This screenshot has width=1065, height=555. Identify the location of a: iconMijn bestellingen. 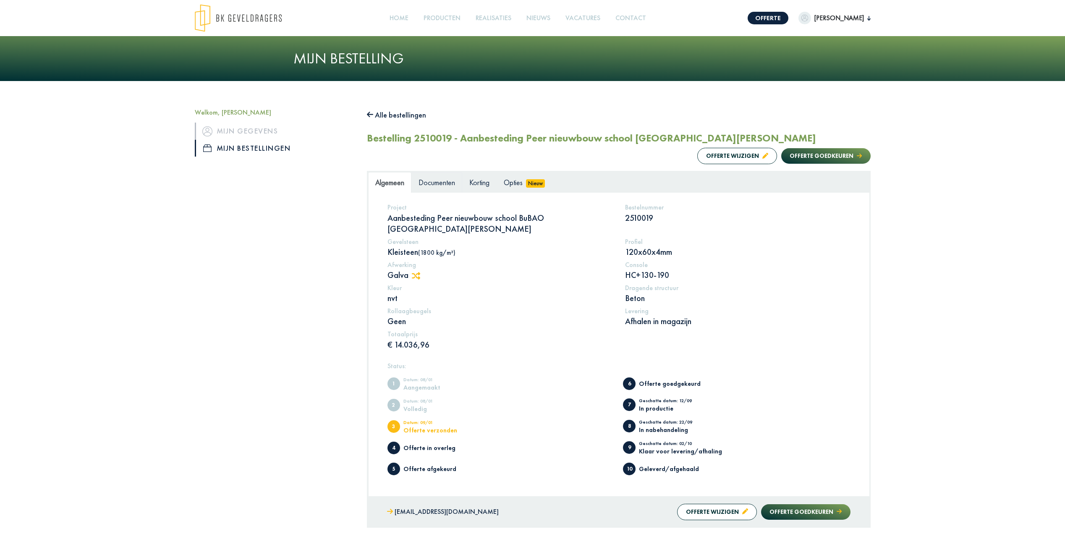
(275, 148).